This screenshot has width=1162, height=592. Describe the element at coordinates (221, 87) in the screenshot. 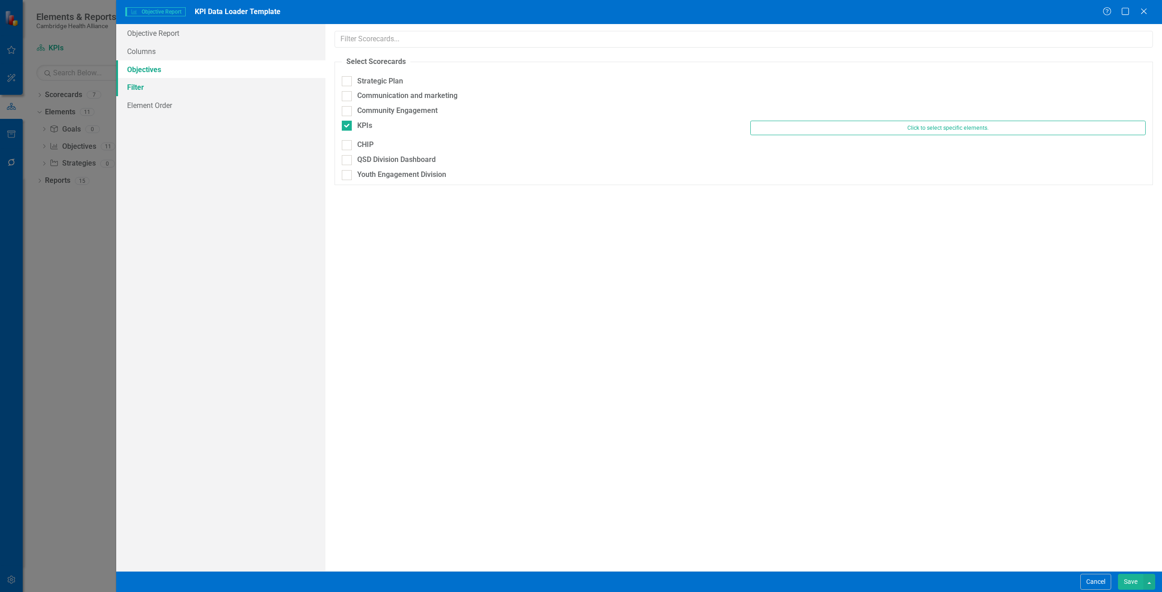

I see `a: Filter` at that location.